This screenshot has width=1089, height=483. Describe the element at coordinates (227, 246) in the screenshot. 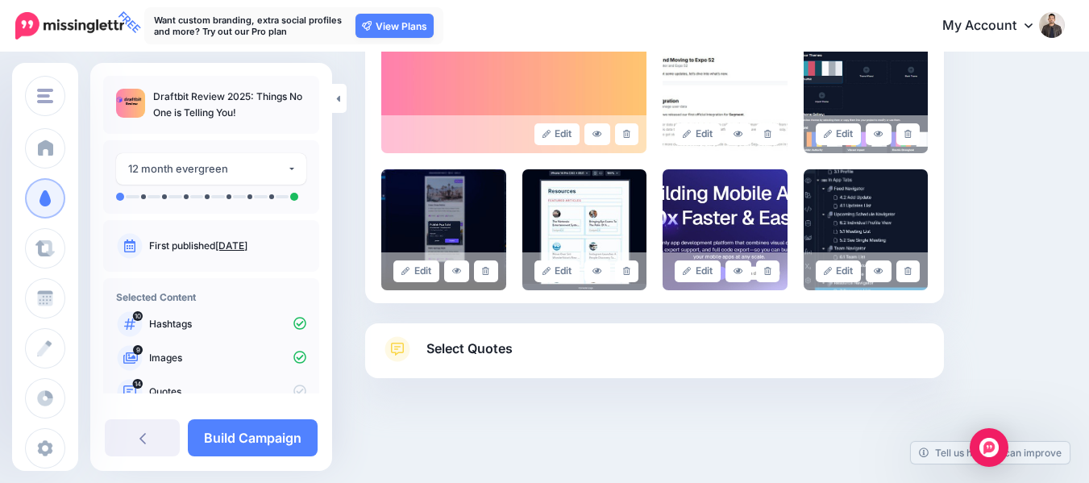

I see `p: First published` at that location.